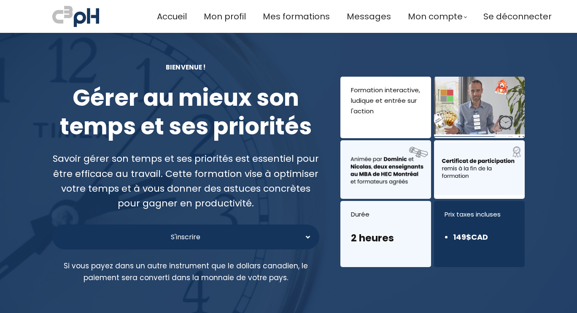 The height and width of the screenshot is (313, 577). I want to click on font: Bienvenue !, so click(185, 67).